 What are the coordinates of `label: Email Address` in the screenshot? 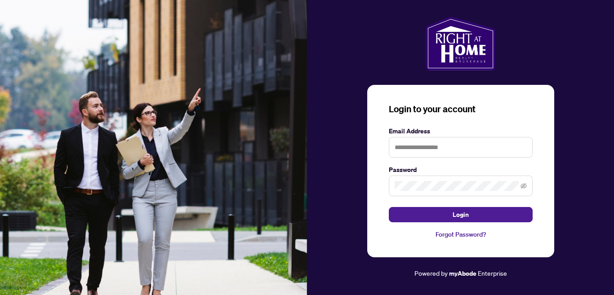 It's located at (461, 131).